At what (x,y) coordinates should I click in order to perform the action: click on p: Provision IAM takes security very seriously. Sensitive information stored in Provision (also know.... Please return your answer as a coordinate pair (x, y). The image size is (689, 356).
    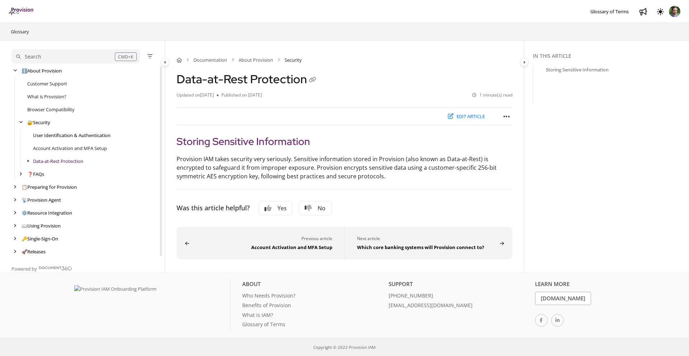
    Looking at the image, I should click on (345, 168).